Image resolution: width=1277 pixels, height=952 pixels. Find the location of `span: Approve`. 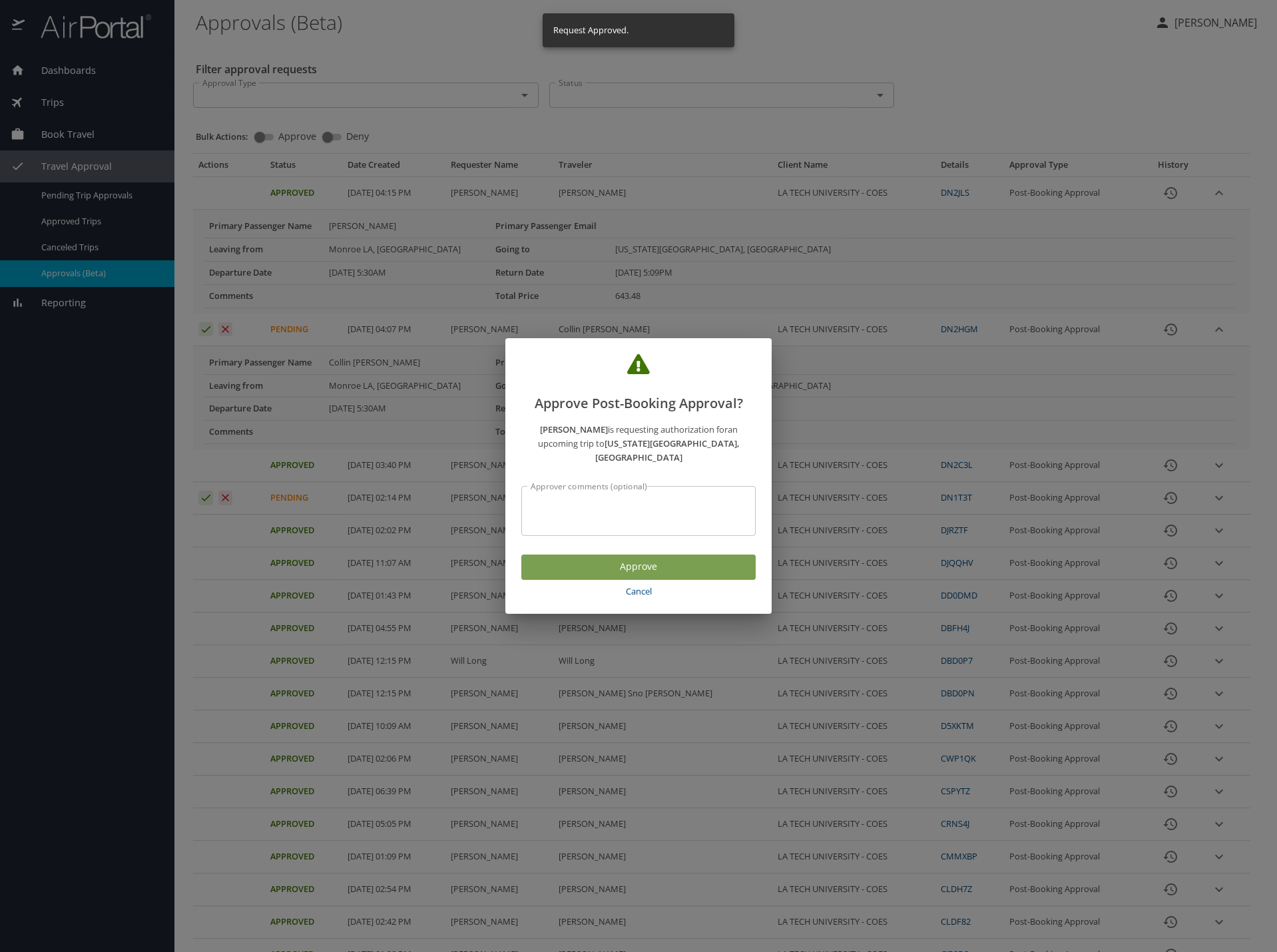

span: Approve is located at coordinates (638, 566).